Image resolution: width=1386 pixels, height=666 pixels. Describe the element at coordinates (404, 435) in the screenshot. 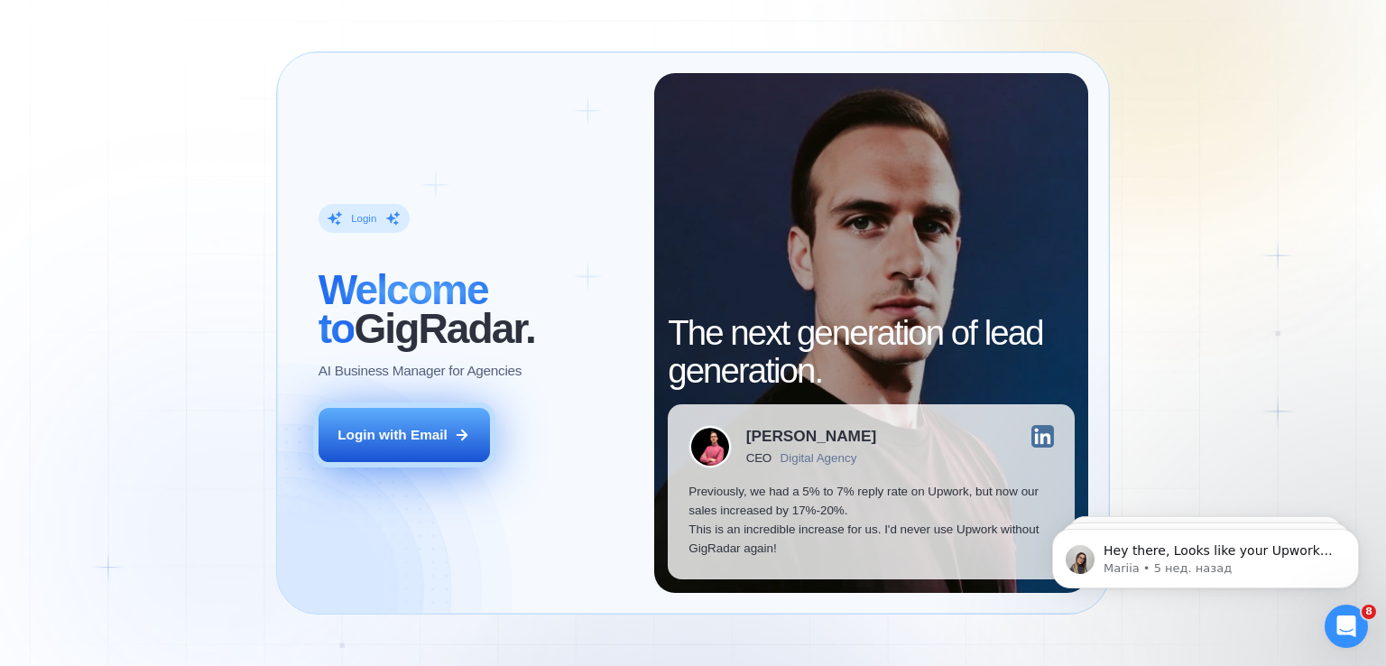

I see `button: Login with Email` at that location.